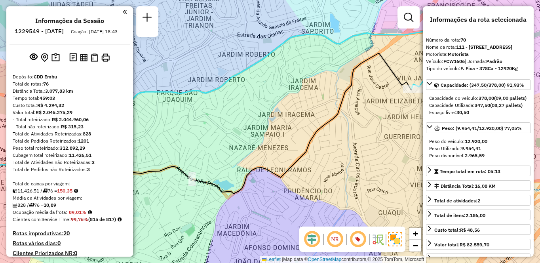 The image size is (540, 263). Describe the element at coordinates (482, 128) in the screenshot. I see `span: Peso: (9.954,41/12.920,00) 77,05%` at that location.